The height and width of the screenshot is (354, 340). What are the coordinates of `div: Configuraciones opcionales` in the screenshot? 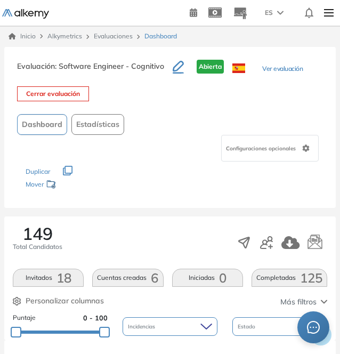 It's located at (270, 148).